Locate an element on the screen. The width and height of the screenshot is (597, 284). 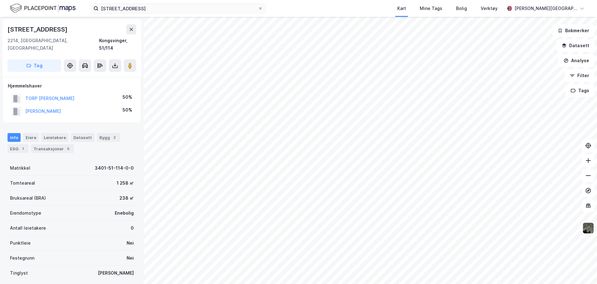
div: Eiere is located at coordinates (31, 138).